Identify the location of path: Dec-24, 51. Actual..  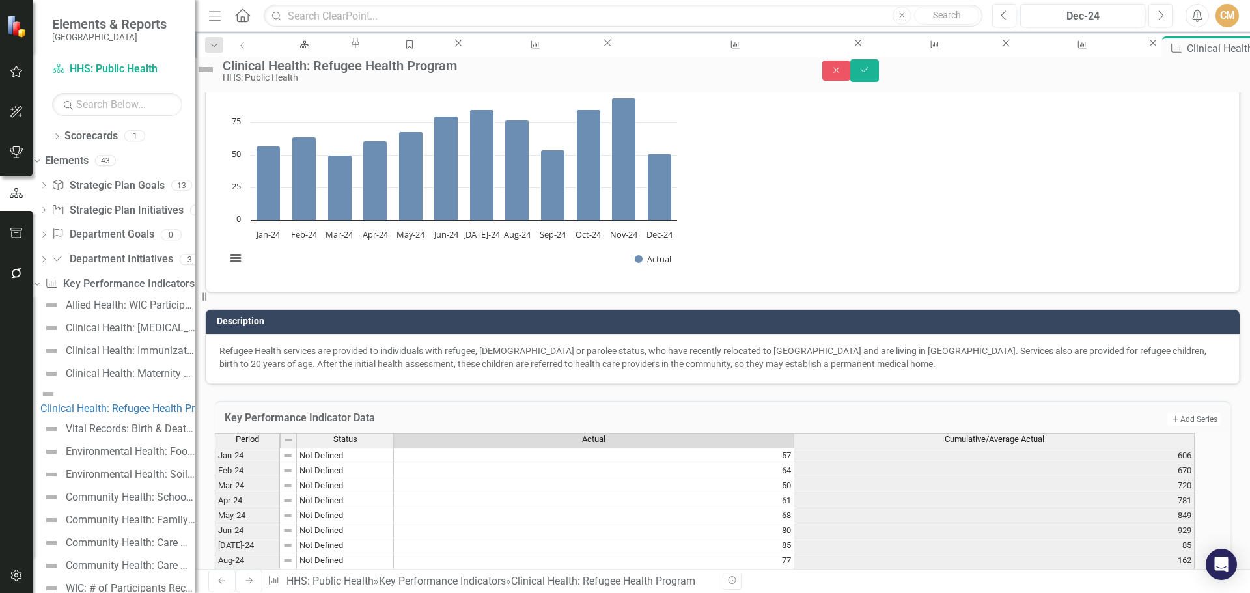
(659, 187).